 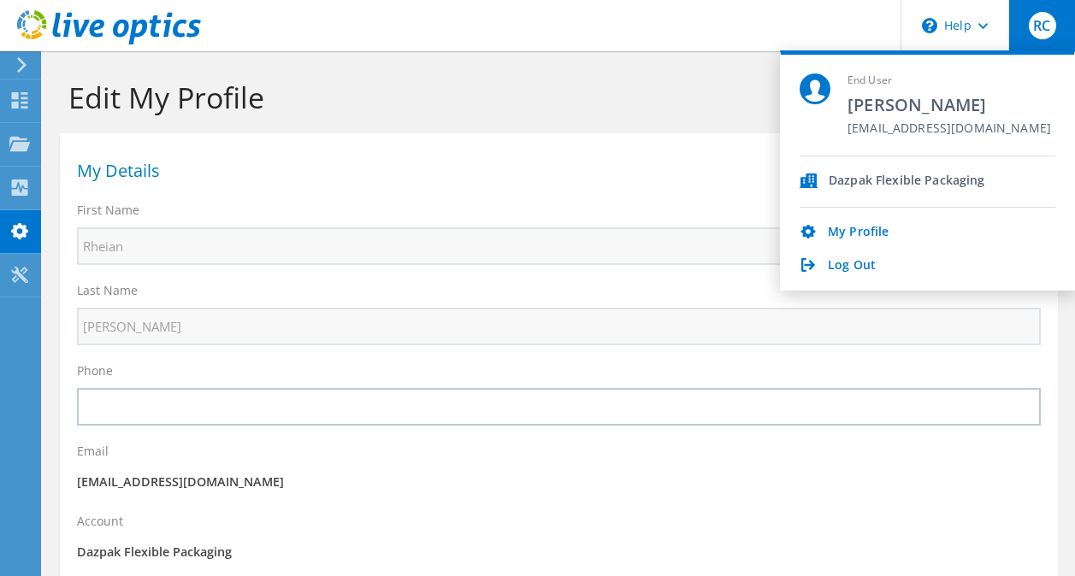 What do you see at coordinates (92, 451) in the screenshot?
I see `label: Email` at bounding box center [92, 451].